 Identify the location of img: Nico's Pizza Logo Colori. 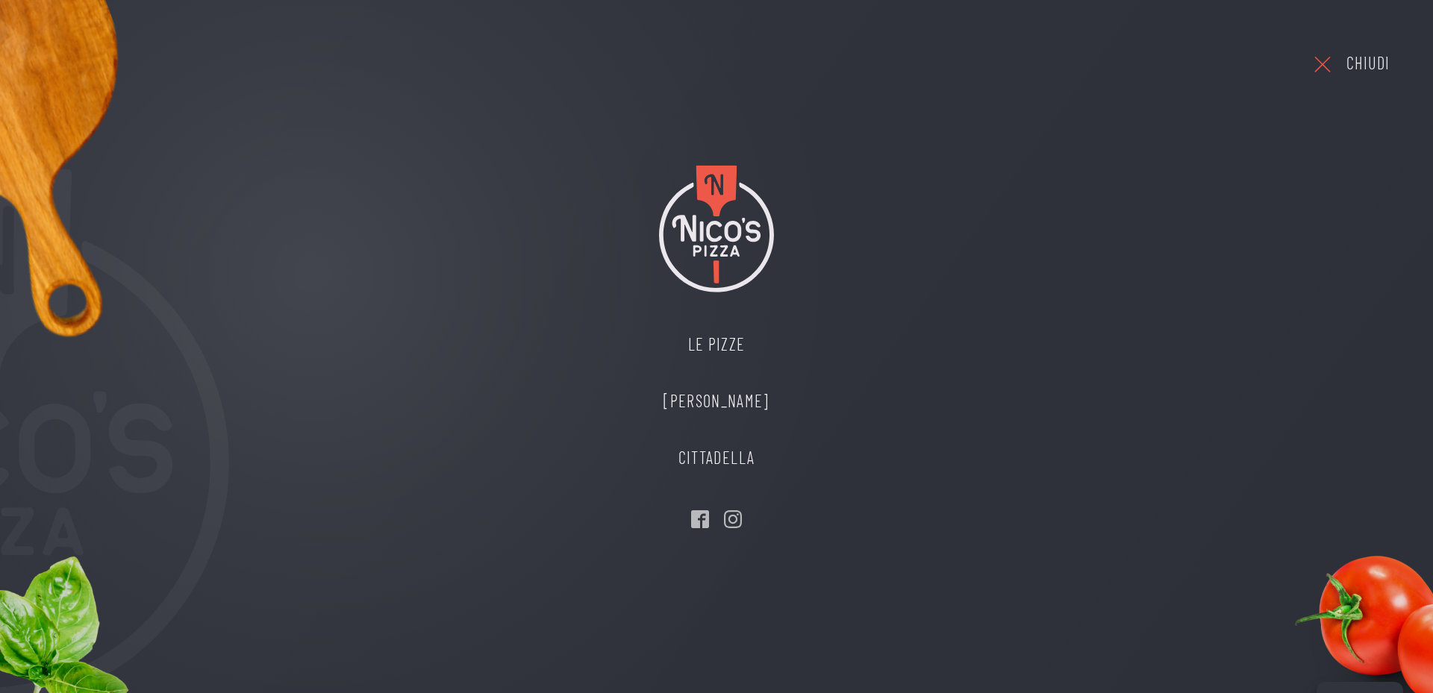
(716, 228).